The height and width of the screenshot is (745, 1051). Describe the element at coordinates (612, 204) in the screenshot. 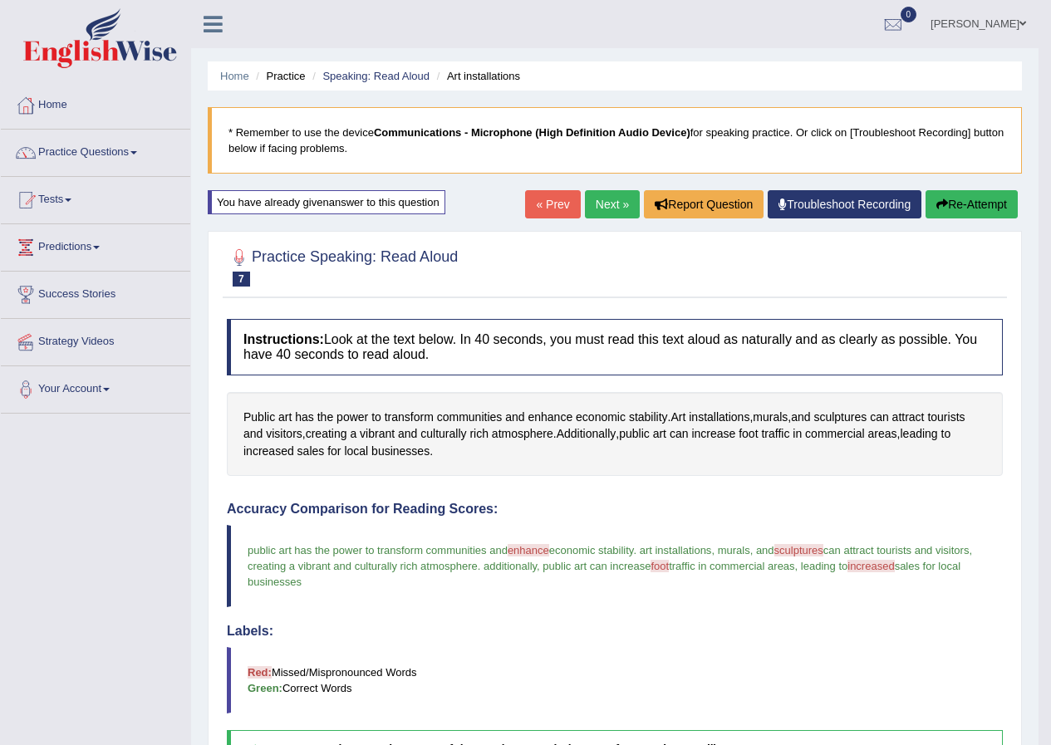

I see `a: Next »` at that location.